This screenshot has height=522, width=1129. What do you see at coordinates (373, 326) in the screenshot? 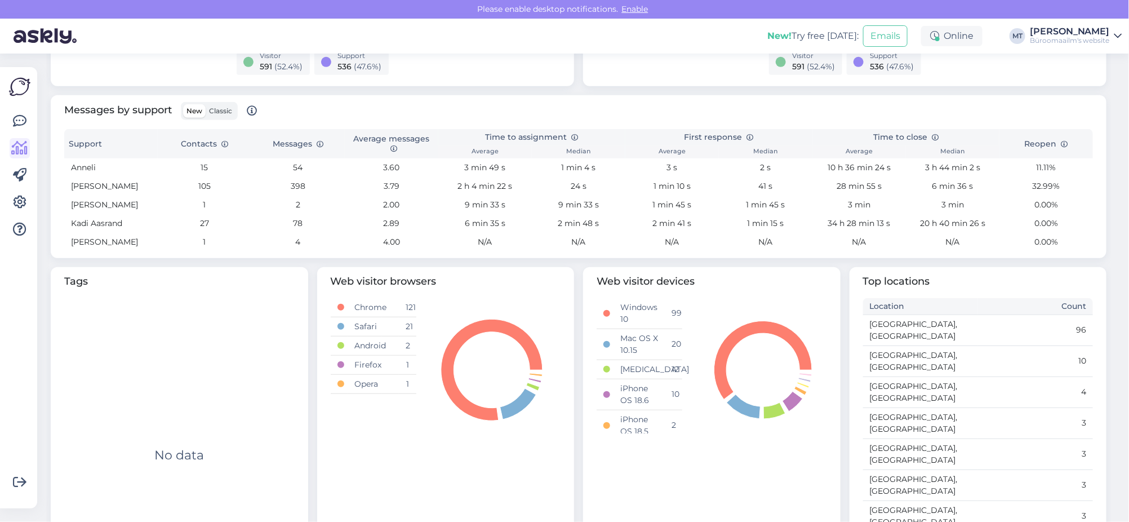
I see `td: Safari` at bounding box center [373, 326].